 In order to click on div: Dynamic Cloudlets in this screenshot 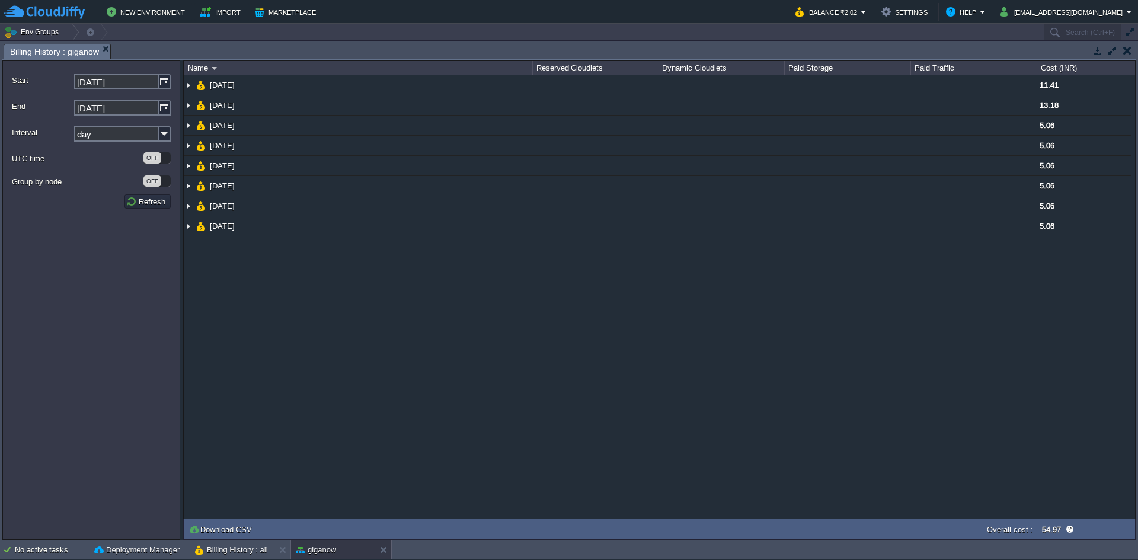, I will do `click(721, 68)`.